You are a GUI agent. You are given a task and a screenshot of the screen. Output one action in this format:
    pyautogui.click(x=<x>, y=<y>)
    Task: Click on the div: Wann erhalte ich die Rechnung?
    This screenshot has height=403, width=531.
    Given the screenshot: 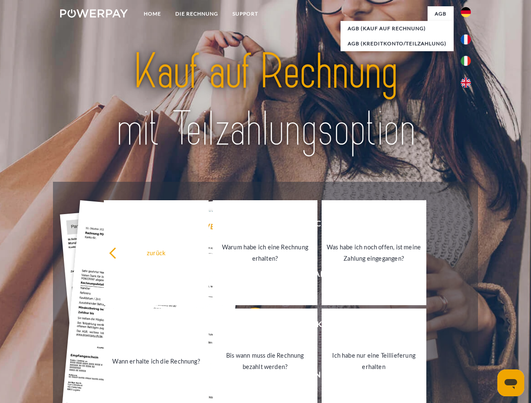 What is the action you would take?
    pyautogui.click(x=156, y=361)
    